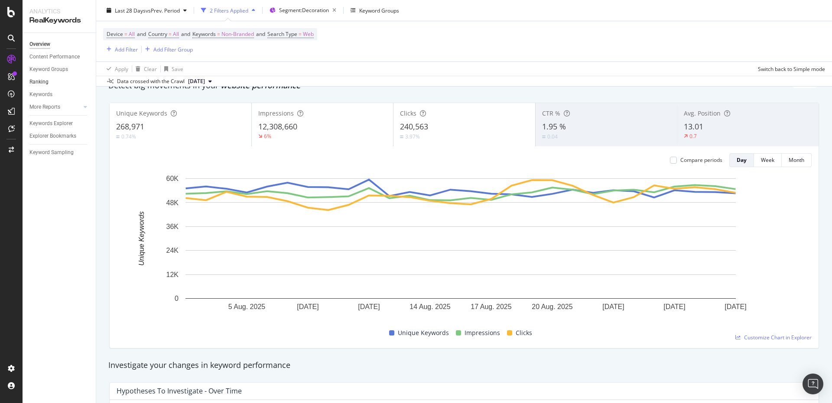 This screenshot has height=403, width=832. I want to click on div: Hypotheses to Investigate - Over Time, so click(179, 391).